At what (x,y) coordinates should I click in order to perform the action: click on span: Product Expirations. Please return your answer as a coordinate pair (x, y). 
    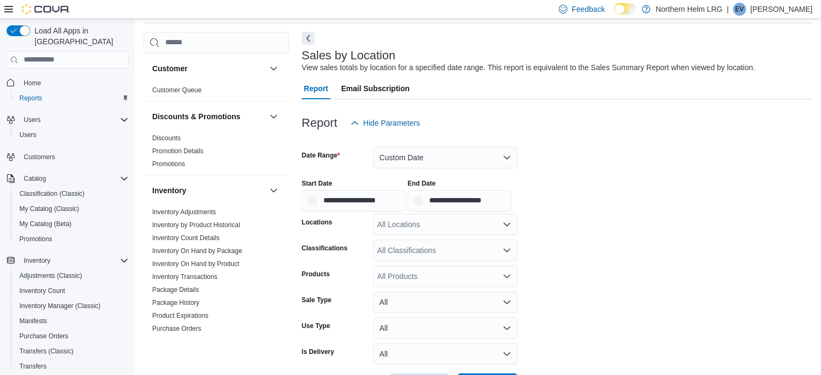
    Looking at the image, I should click on (180, 316).